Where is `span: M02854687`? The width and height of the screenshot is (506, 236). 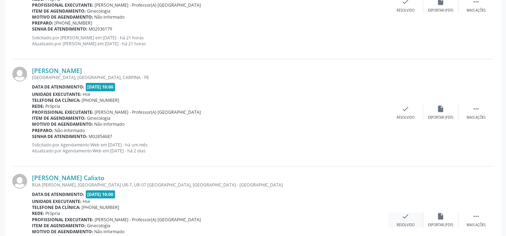 span: M02854687 is located at coordinates (100, 136).